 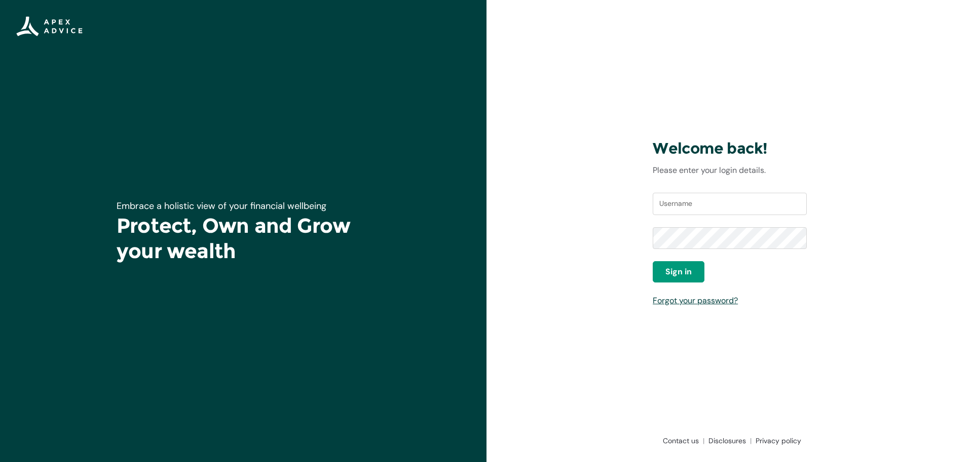 What do you see at coordinates (730, 204) in the screenshot?
I see `input: Username` at bounding box center [730, 204].